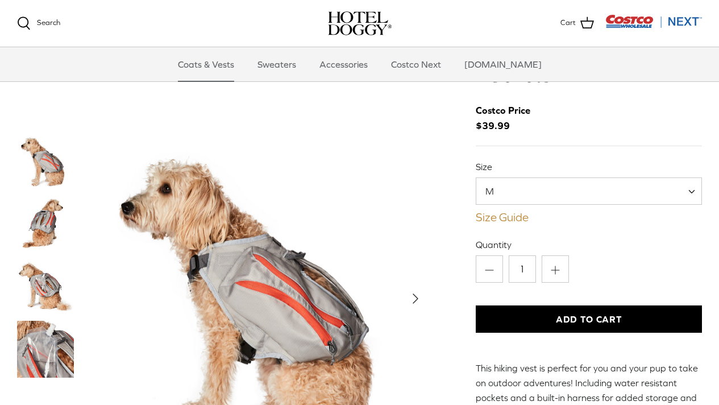 The width and height of the screenshot is (719, 405). I want to click on span: Cart, so click(568, 23).